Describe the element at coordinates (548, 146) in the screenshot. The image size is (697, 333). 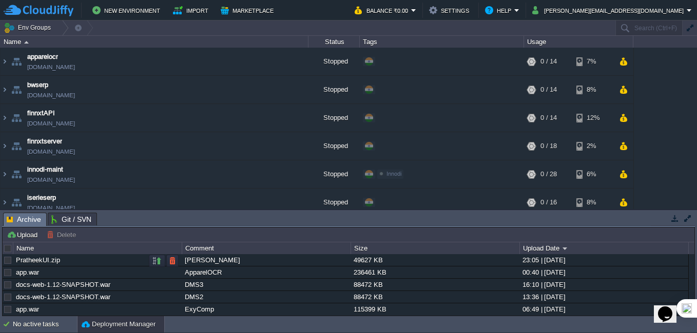
I see `div: 0 / 18` at that location.